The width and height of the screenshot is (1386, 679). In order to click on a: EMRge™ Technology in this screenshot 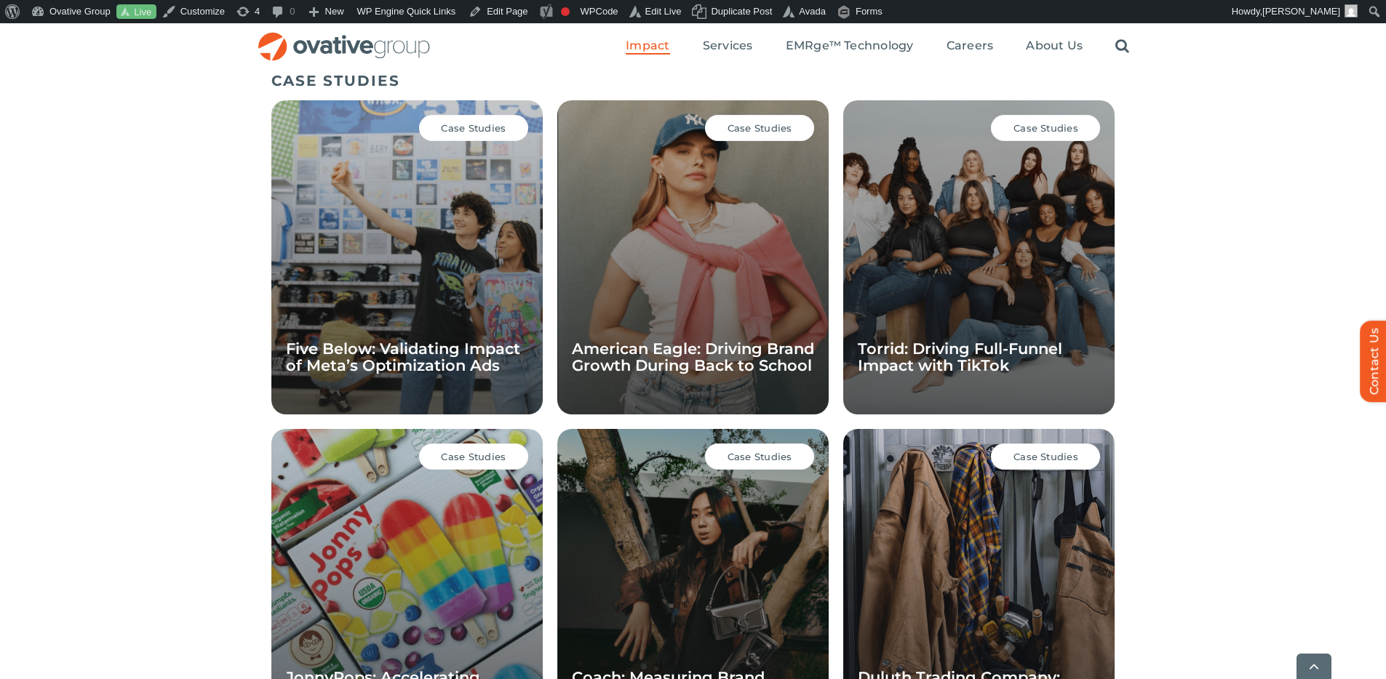, I will do `click(850, 47)`.